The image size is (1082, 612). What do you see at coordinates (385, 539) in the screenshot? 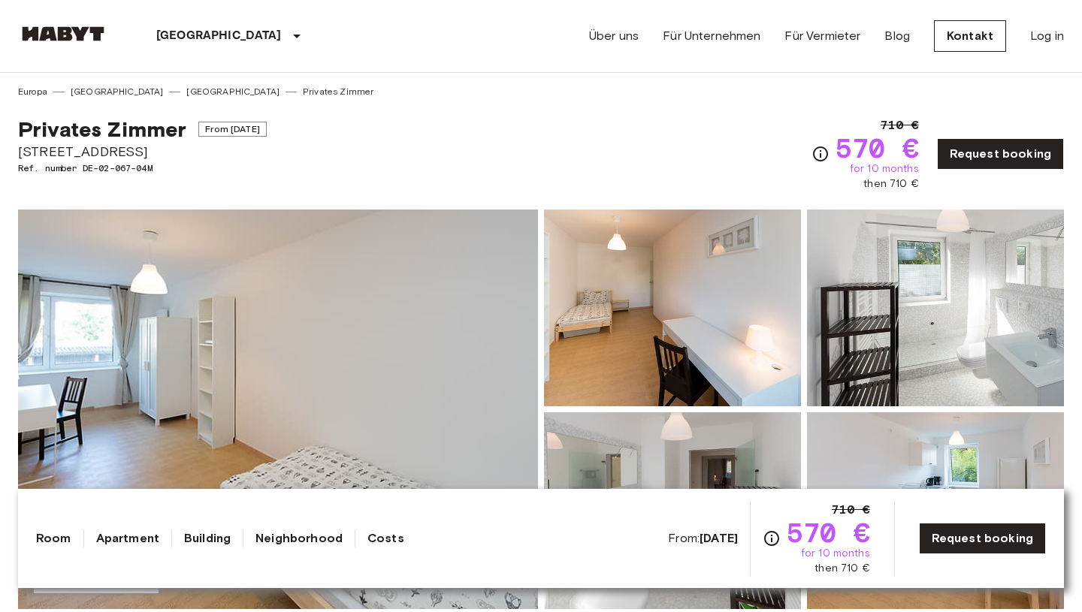
I see `a: Costs` at bounding box center [385, 539].